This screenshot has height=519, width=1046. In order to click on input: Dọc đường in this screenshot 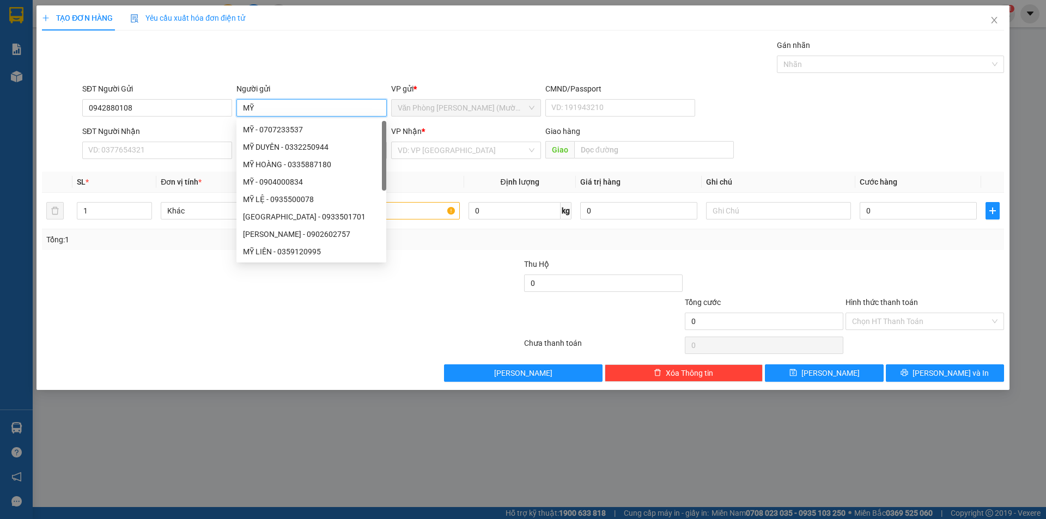, I will do `click(654, 150)`.